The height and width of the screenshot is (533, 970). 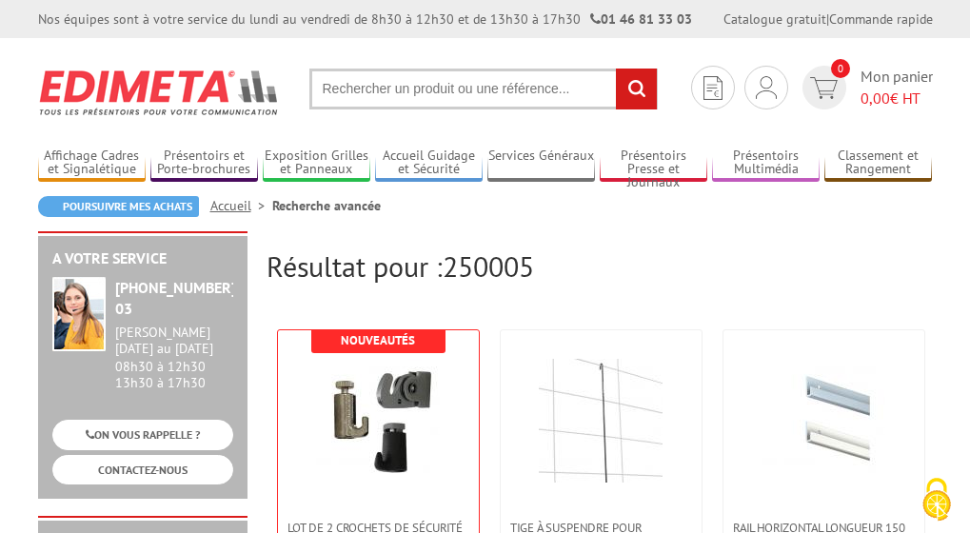 I want to click on a: Poursuivre mes achats, so click(x=118, y=207).